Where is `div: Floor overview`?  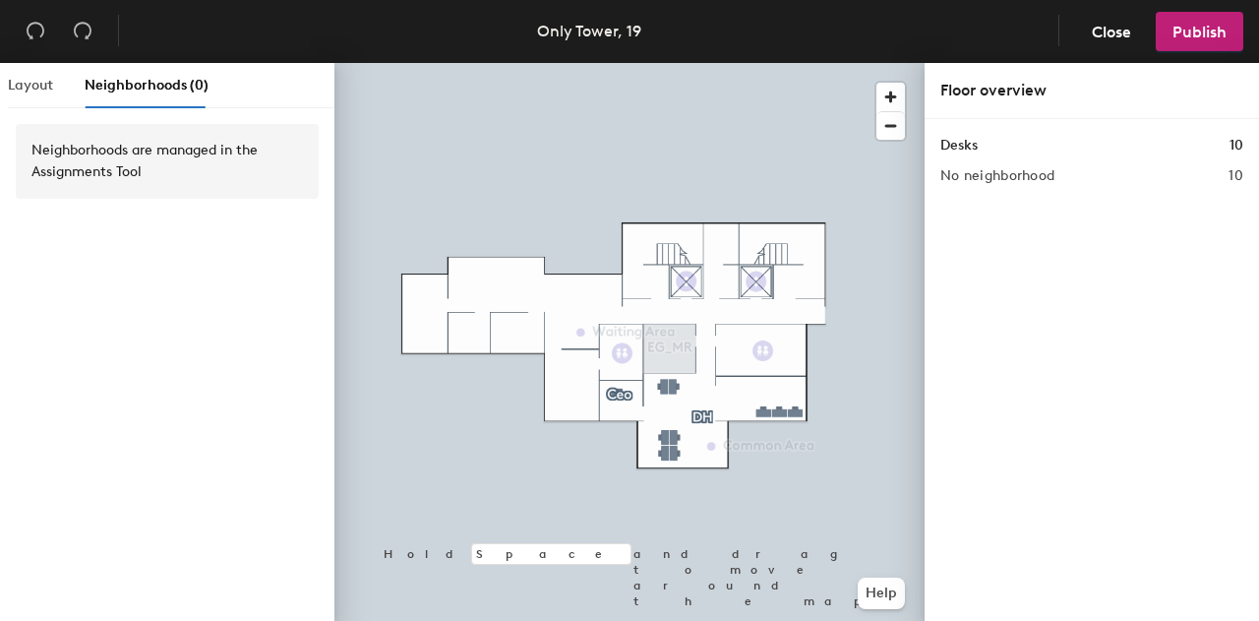
div: Floor overview is located at coordinates (1092, 91).